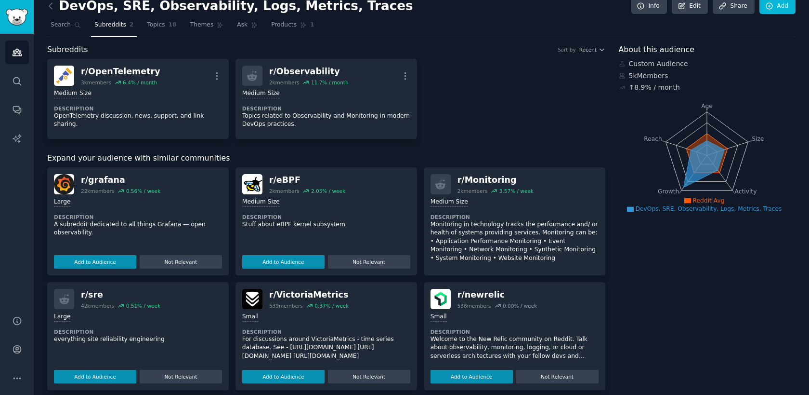 This screenshot has width=809, height=395. I want to click on p: OpenTelemetry discussion, news, support, and link sharing., so click(138, 120).